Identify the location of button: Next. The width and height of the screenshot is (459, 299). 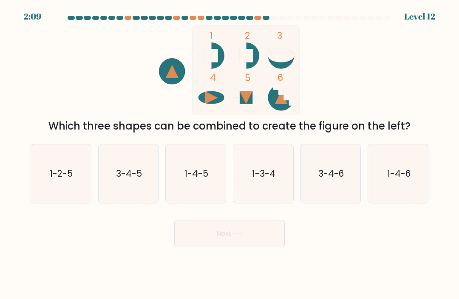
(229, 234).